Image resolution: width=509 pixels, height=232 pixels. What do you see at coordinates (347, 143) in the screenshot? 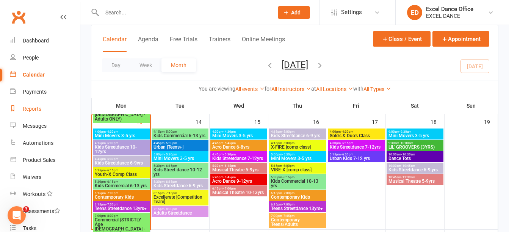
I see `span: - 5:15pm` at bounding box center [347, 143].